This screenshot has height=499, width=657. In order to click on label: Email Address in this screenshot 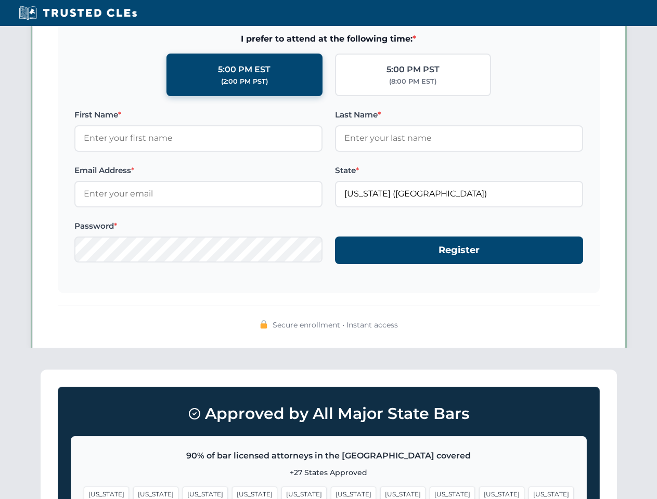, I will do `click(198, 171)`.